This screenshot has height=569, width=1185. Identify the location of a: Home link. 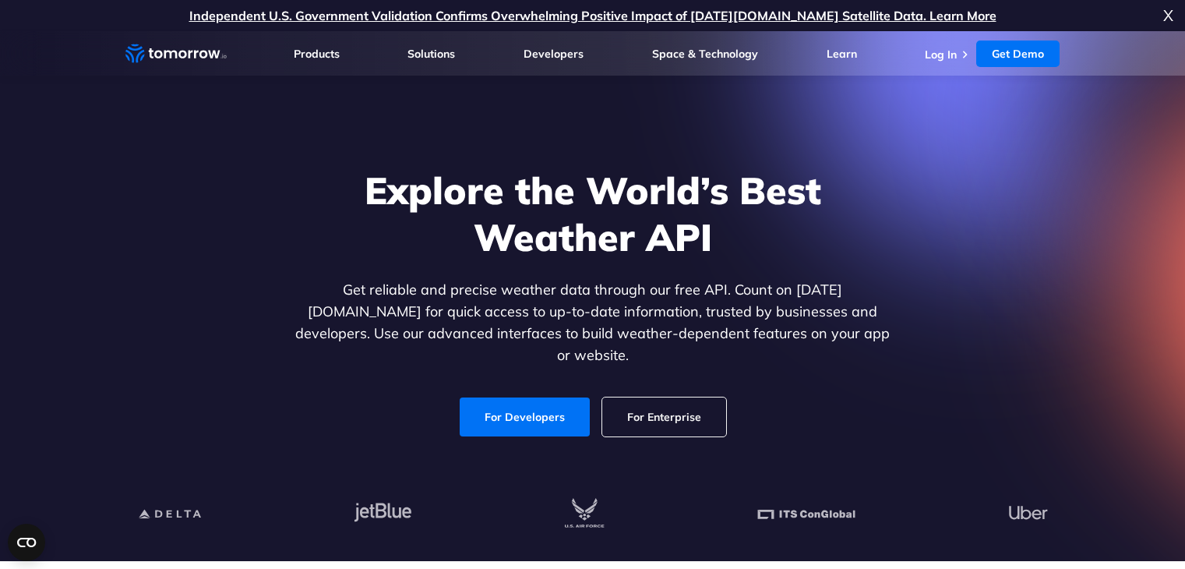
(176, 54).